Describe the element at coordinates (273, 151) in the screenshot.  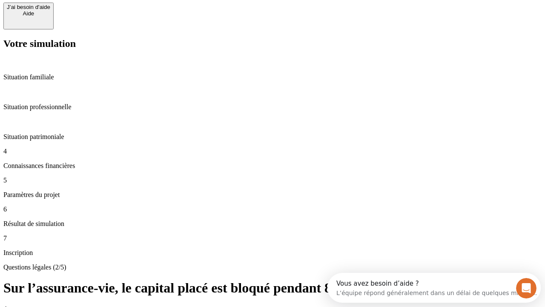
I see `p: 4` at that location.